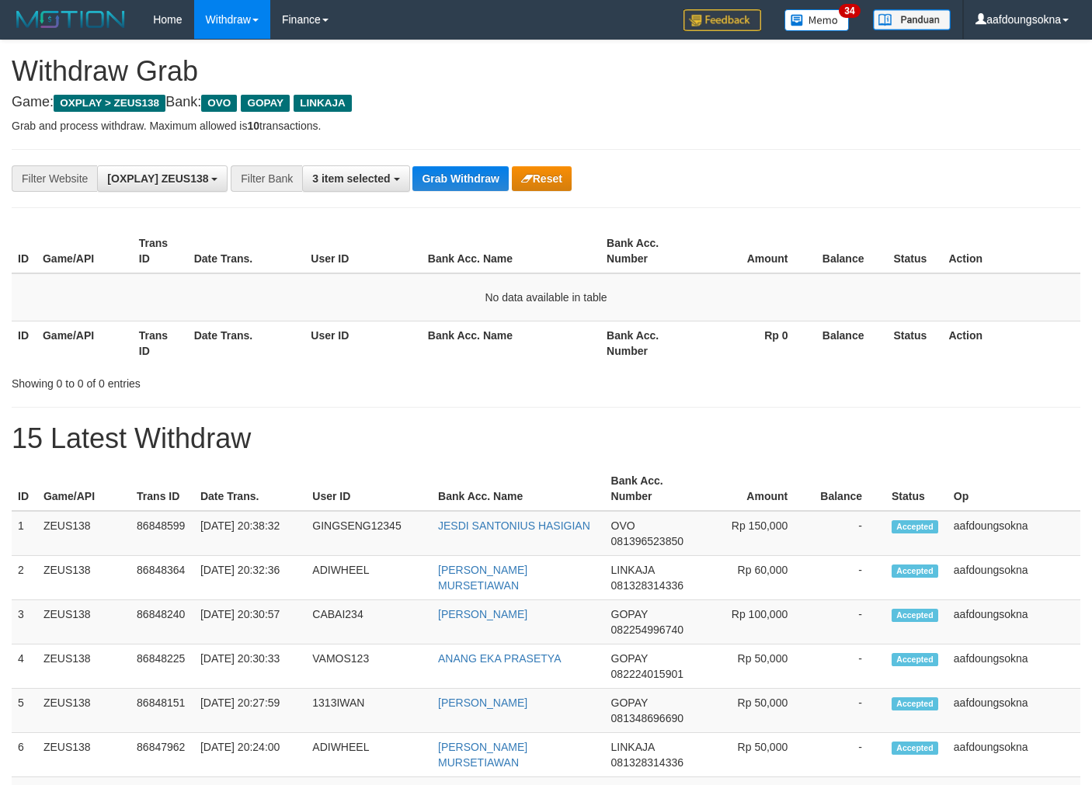 Image resolution: width=1092 pixels, height=785 pixels. I want to click on button: 3 item selected, so click(356, 179).